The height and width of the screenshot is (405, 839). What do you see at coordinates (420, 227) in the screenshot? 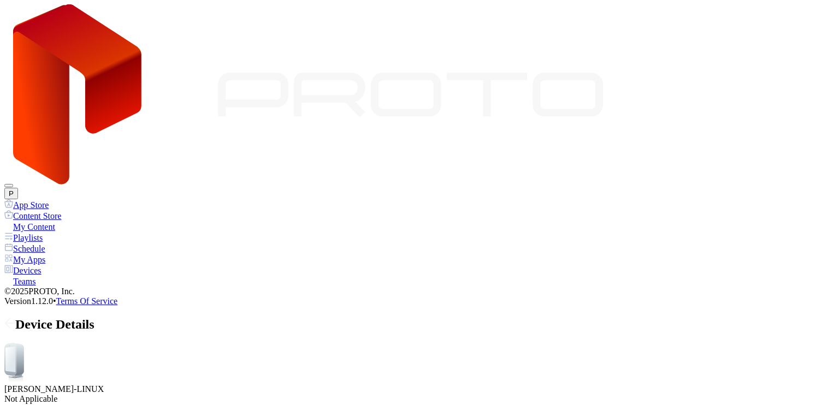
I see `a: My Content` at bounding box center [420, 227].